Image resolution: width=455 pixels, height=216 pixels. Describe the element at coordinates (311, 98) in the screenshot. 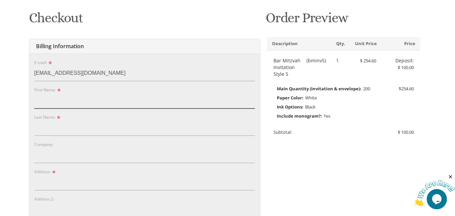

I see `span: White` at that location.